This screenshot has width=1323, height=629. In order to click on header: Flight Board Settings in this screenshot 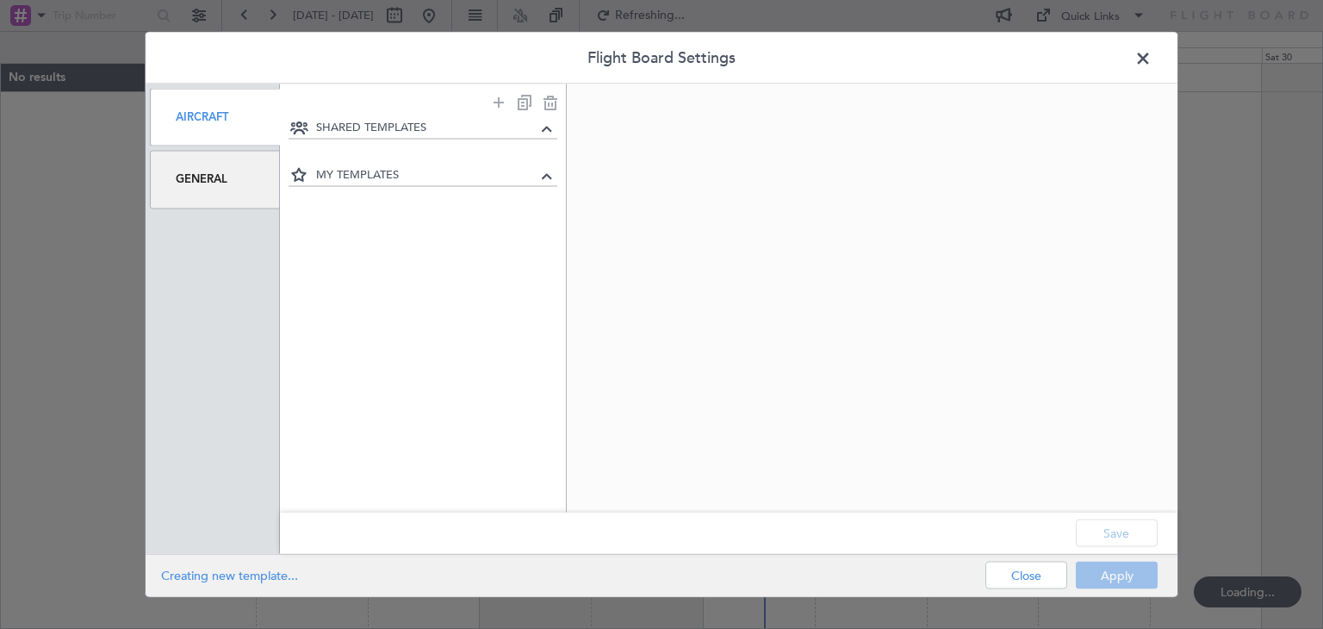, I will do `click(661, 59)`.